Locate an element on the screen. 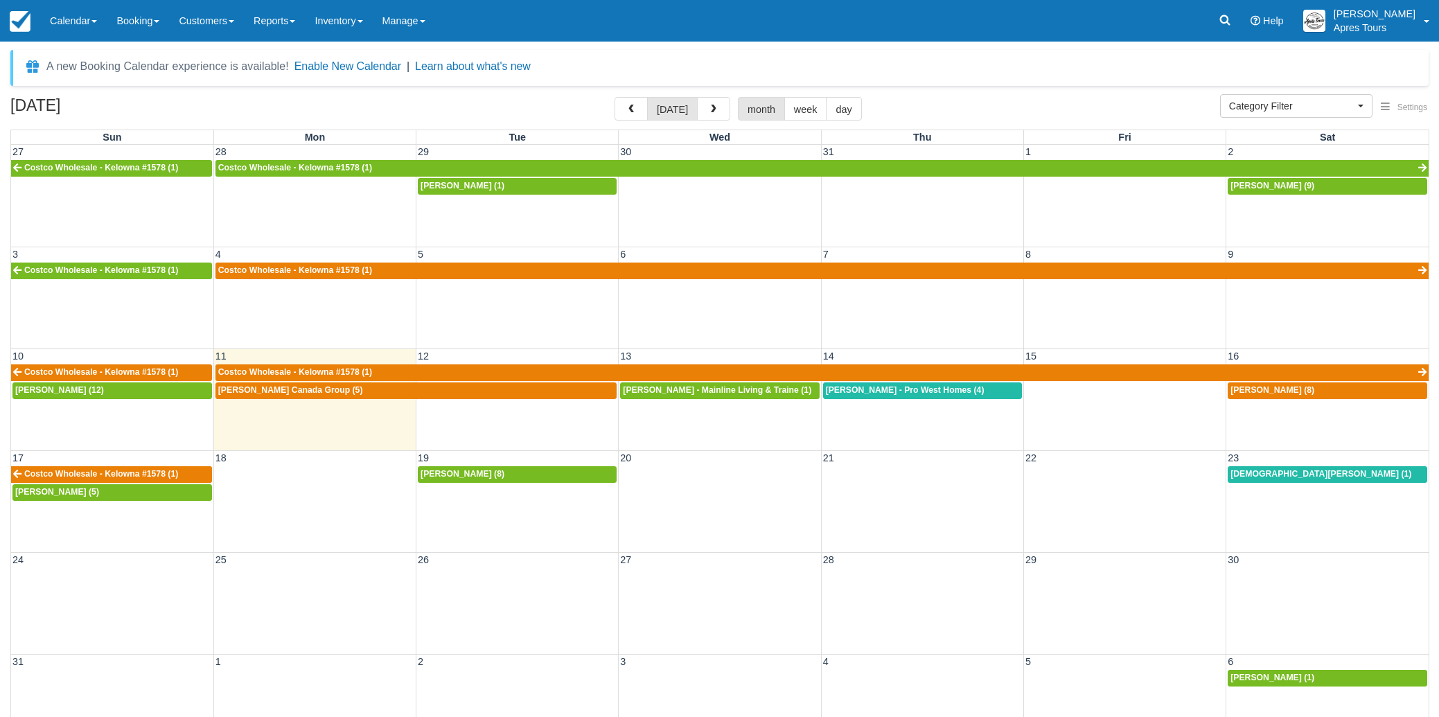  span: 9 is located at coordinates (1230, 254).